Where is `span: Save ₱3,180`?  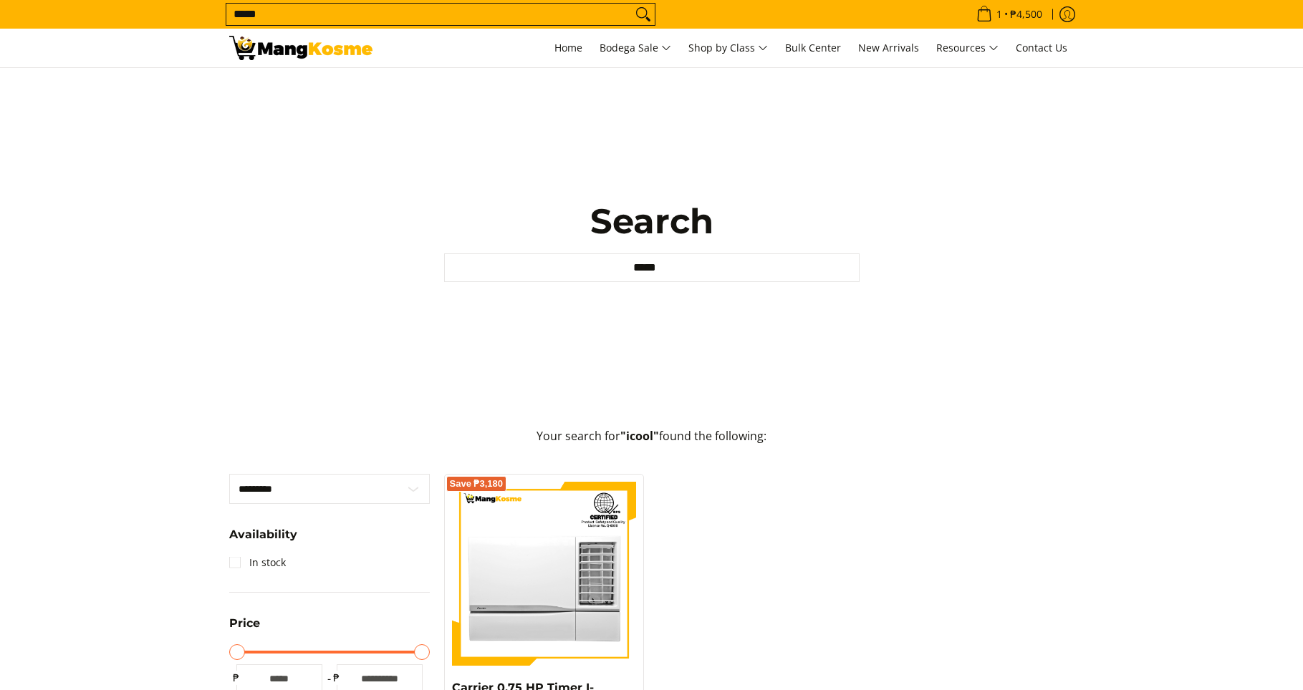 span: Save ₱3,180 is located at coordinates (476, 484).